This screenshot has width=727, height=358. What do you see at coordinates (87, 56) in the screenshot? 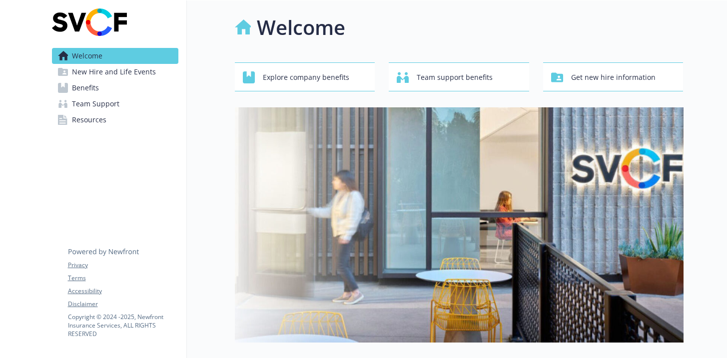
I see `span: Welcome` at bounding box center [87, 56].